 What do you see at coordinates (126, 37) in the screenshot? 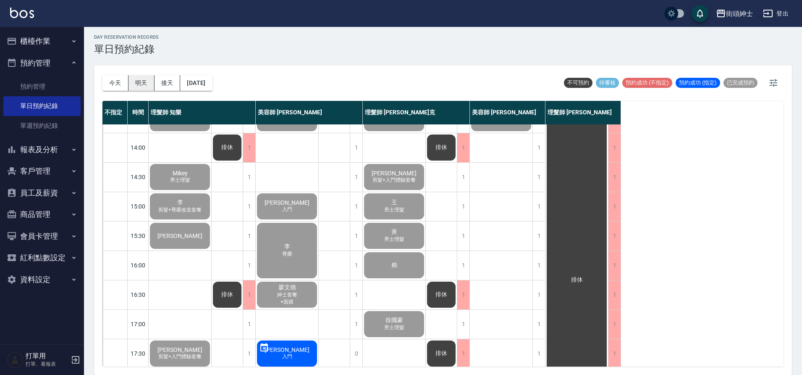
I see `h2: day Reservation records` at bounding box center [126, 37].